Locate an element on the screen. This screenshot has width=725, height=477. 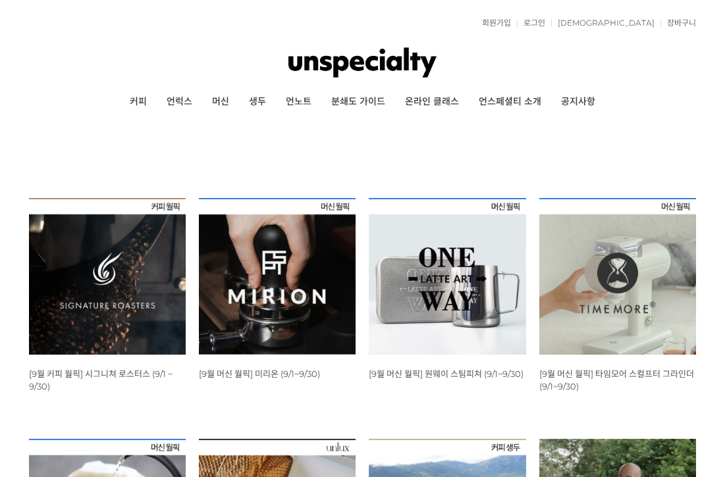
a: 로그인 is located at coordinates (530, 23).